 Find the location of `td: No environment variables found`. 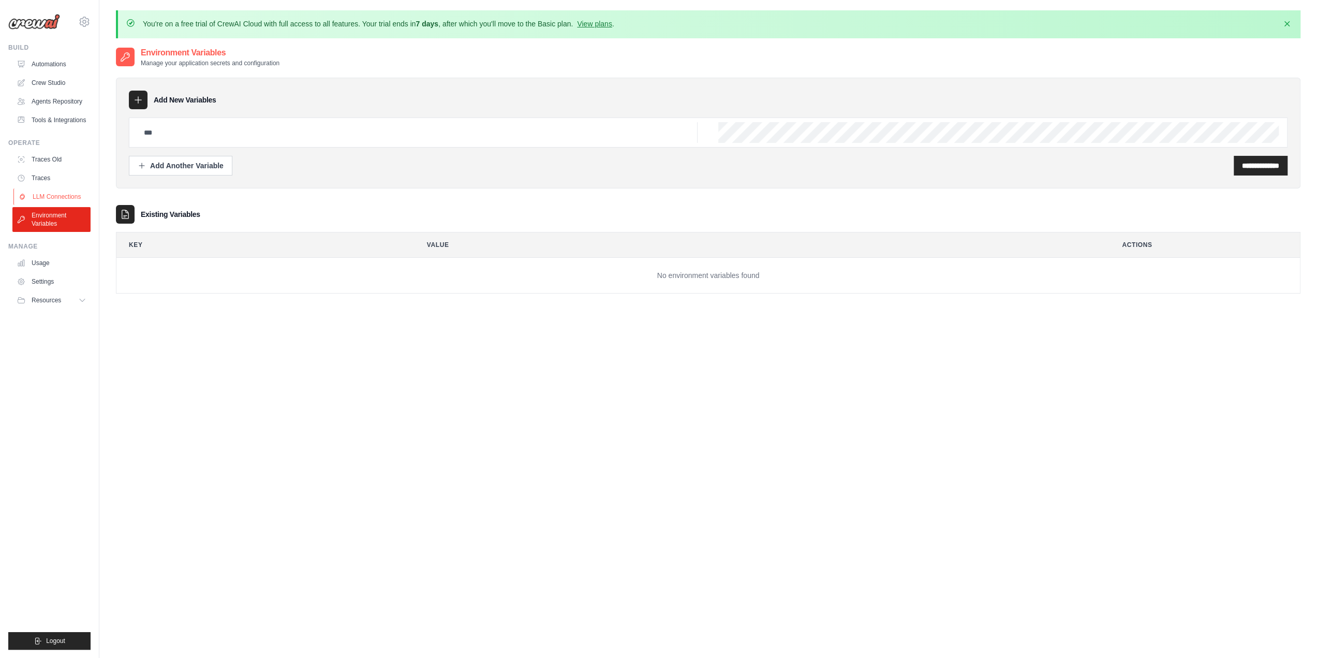

td: No environment variables found is located at coordinates (708, 275).